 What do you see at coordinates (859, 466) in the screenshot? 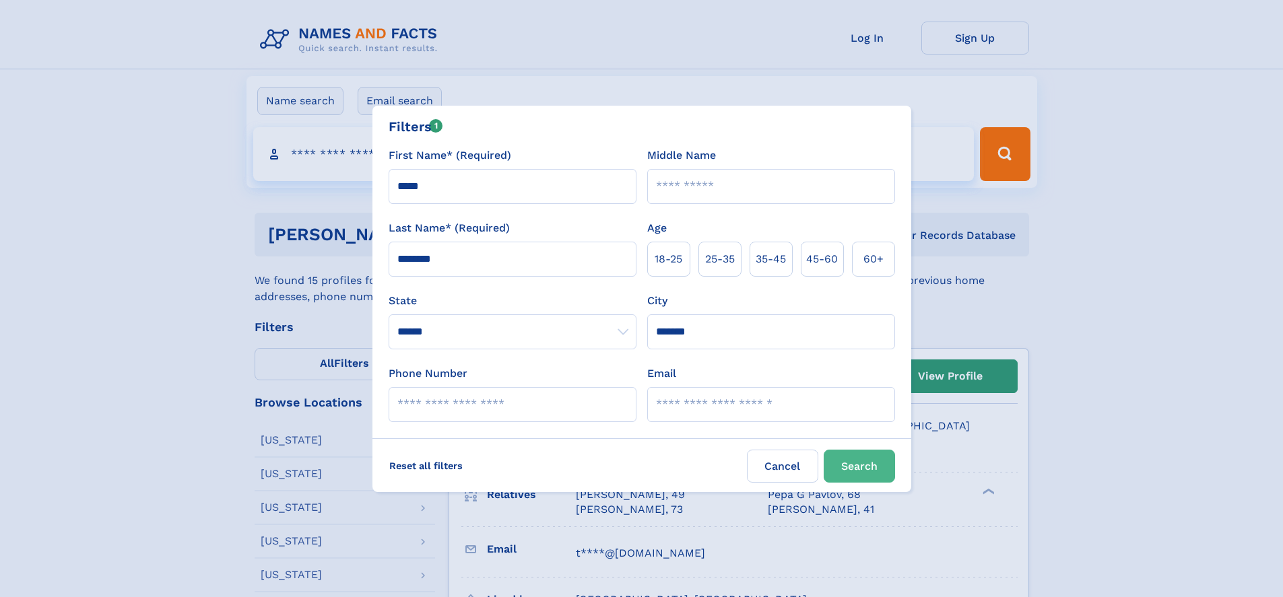
I see `button: Search` at bounding box center [859, 466].